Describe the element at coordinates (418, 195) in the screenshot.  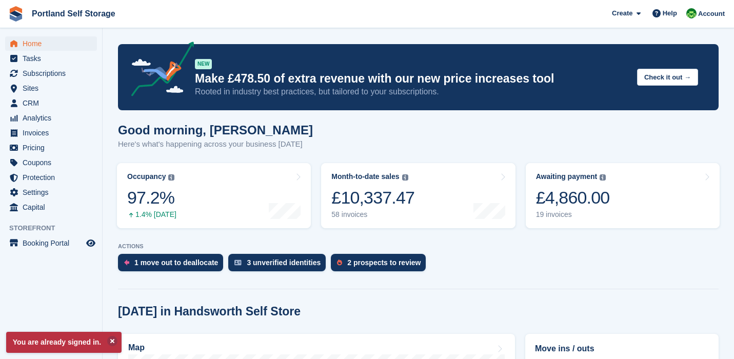
I see `a: Month-to-date sales £10,337.47 58 invoices` at that location.